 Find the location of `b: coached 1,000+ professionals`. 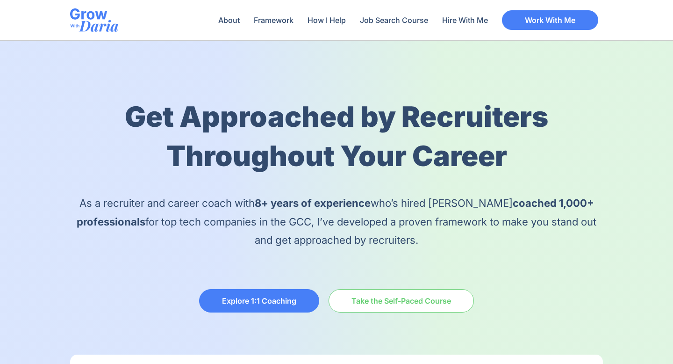

b: coached 1,000+ professionals is located at coordinates (335, 212).